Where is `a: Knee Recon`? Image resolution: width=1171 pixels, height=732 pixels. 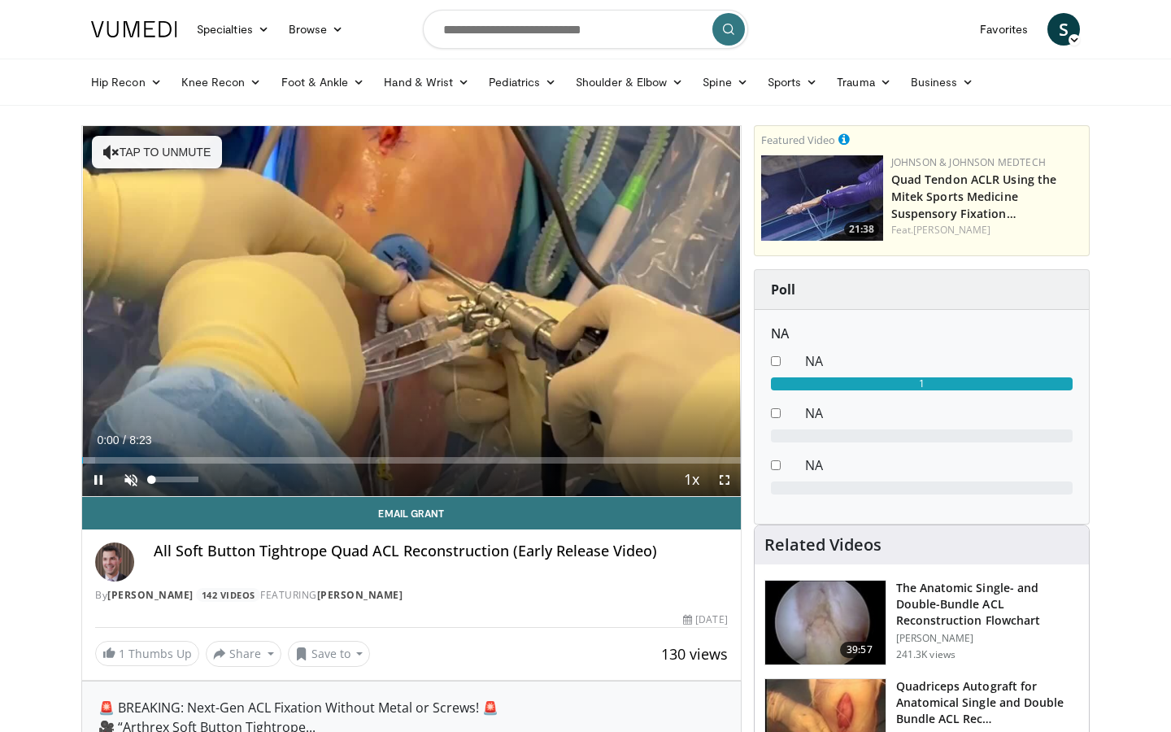
a: Knee Recon is located at coordinates (221, 82).